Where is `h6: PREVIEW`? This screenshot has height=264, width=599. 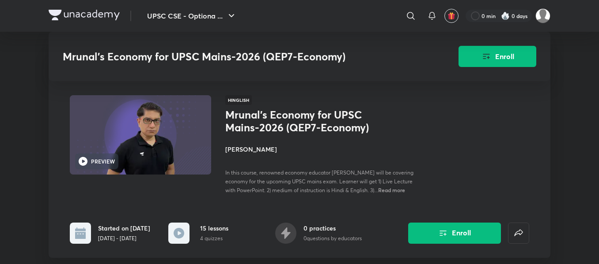
h6: PREVIEW is located at coordinates (103, 162).